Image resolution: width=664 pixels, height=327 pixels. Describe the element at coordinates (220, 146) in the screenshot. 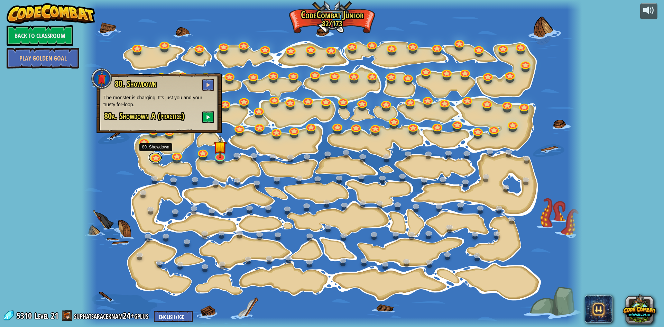

I see `img: level-banner-started.png` at that location.